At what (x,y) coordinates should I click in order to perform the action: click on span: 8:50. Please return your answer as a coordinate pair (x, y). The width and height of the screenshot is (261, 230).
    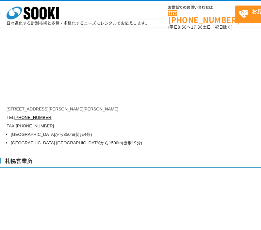
    Looking at the image, I should click on (182, 27).